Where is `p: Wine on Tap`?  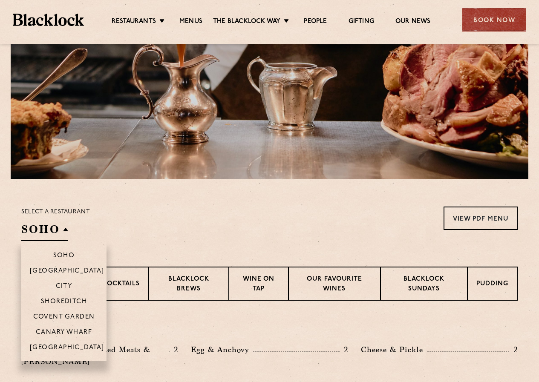
p: Wine on Tap is located at coordinates (259, 285).